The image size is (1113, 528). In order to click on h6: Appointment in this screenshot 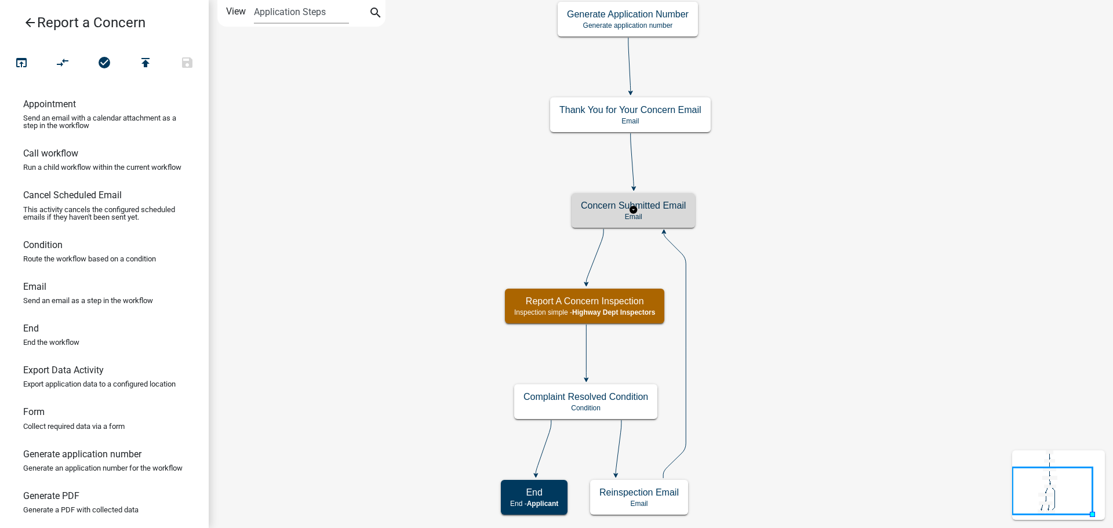, I will do `click(49, 104)`.